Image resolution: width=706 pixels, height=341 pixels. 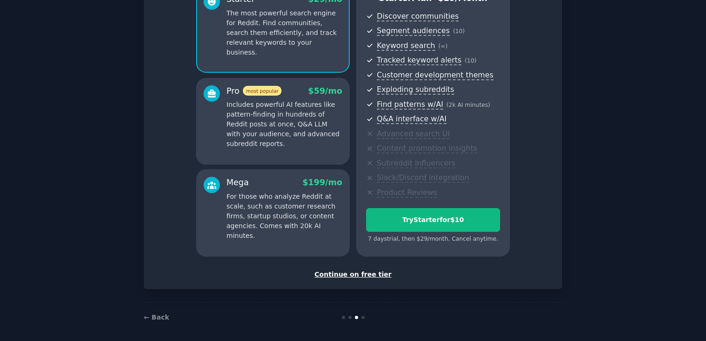 What do you see at coordinates (468, 105) in the screenshot?
I see `span: ( 2k AI minutes )` at bounding box center [468, 105].